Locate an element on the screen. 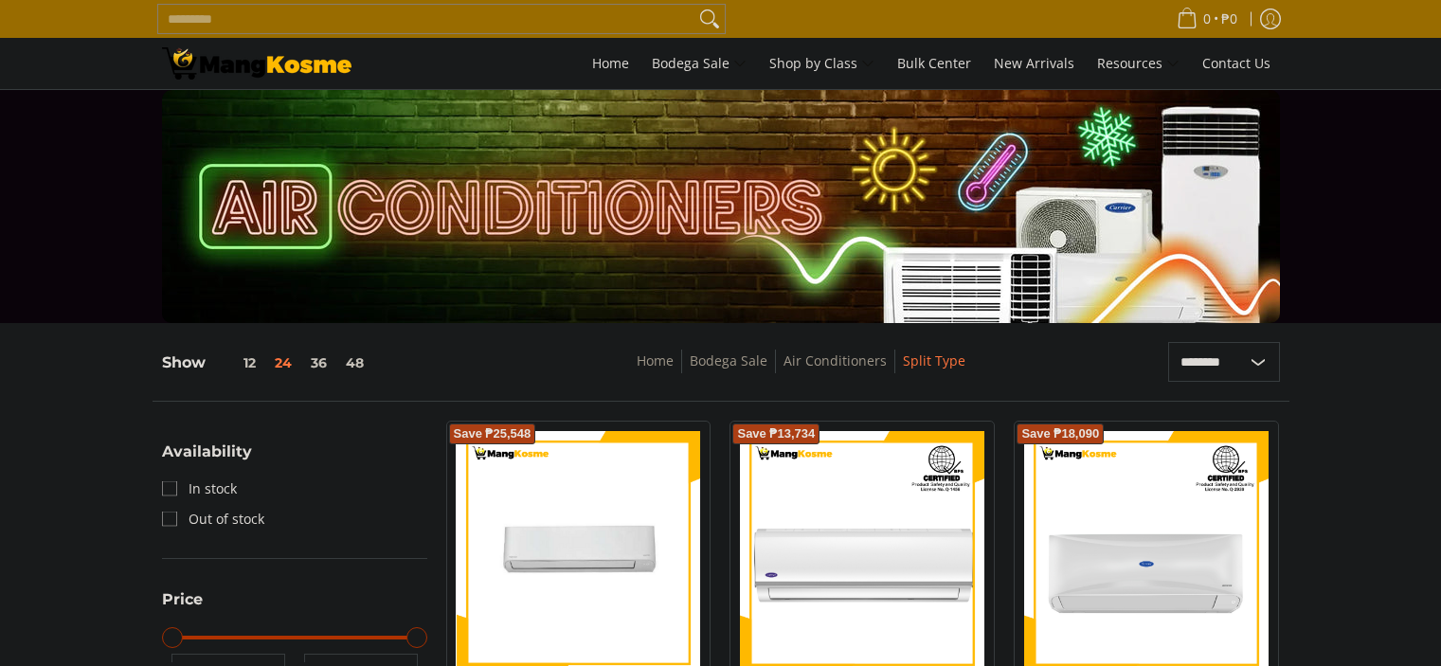 This screenshot has width=1441, height=666. button: 36 is located at coordinates (318, 363).